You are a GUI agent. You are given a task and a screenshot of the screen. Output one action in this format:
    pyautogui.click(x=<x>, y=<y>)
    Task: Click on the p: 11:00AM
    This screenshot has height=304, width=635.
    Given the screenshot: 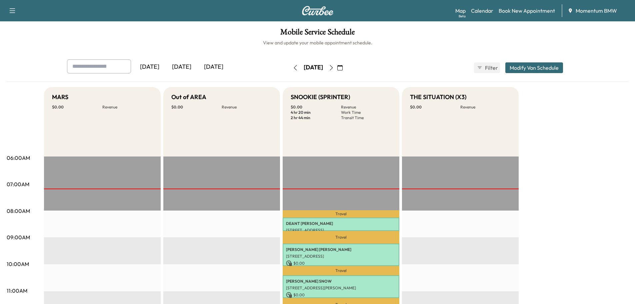 What is the action you would take?
    pyautogui.click(x=17, y=290)
    